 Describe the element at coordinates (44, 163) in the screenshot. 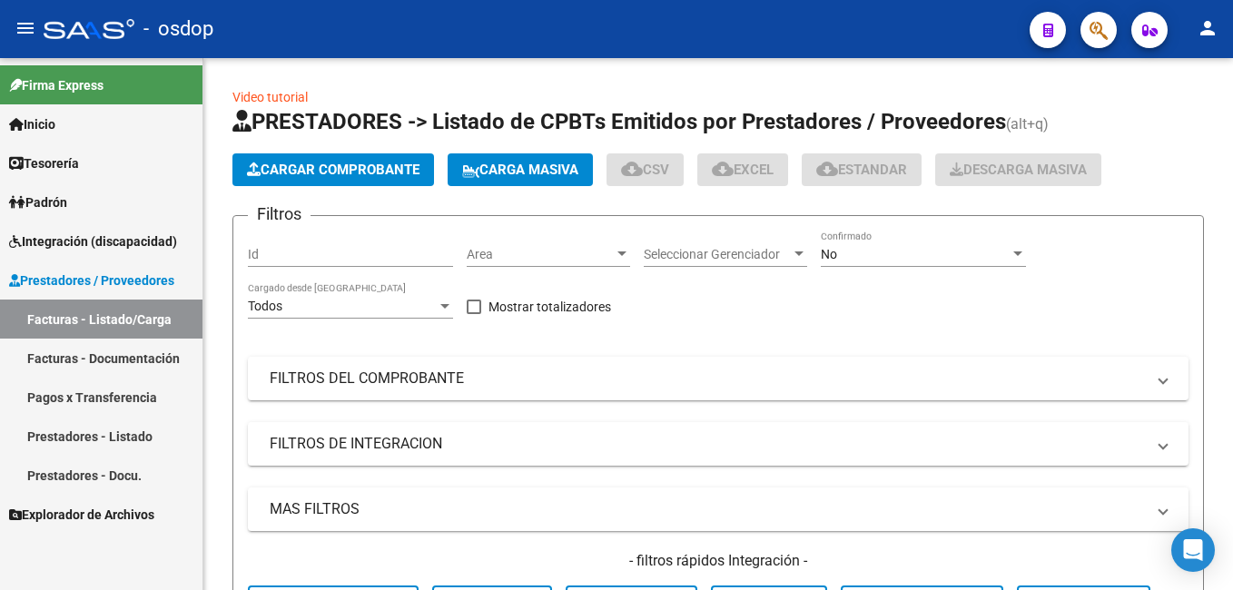

I see `span: Tesorería` at that location.